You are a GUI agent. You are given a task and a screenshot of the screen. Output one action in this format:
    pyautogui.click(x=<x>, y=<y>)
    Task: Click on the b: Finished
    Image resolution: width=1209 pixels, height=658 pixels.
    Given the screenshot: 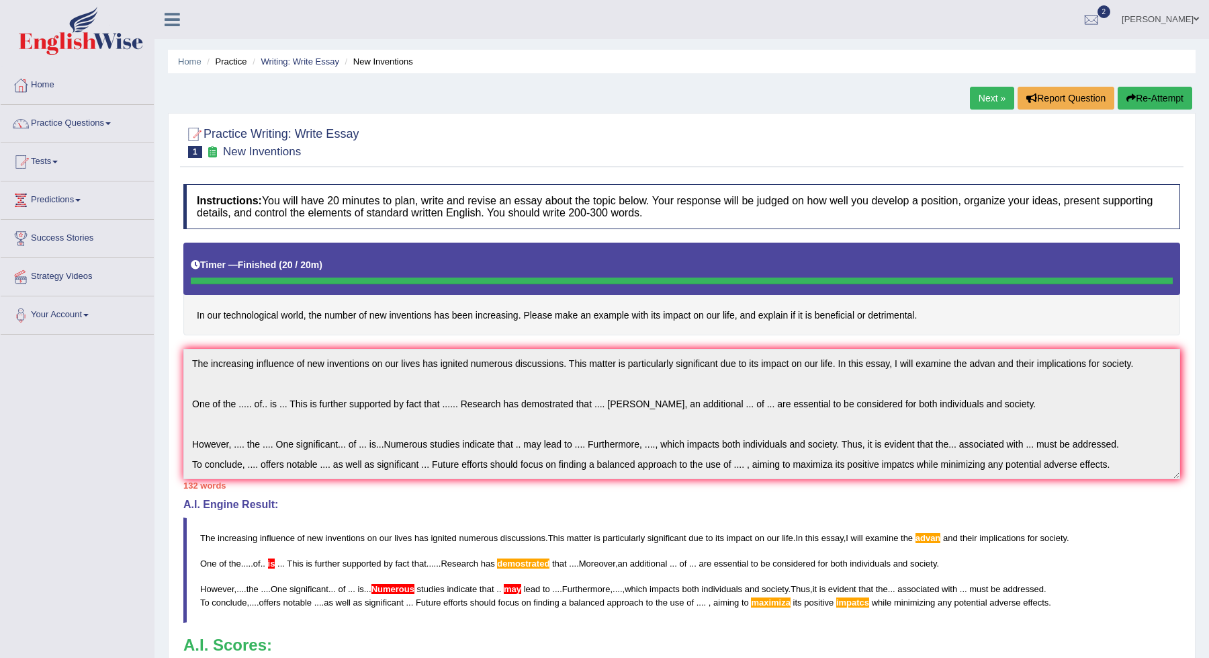 What is the action you would take?
    pyautogui.click(x=257, y=265)
    